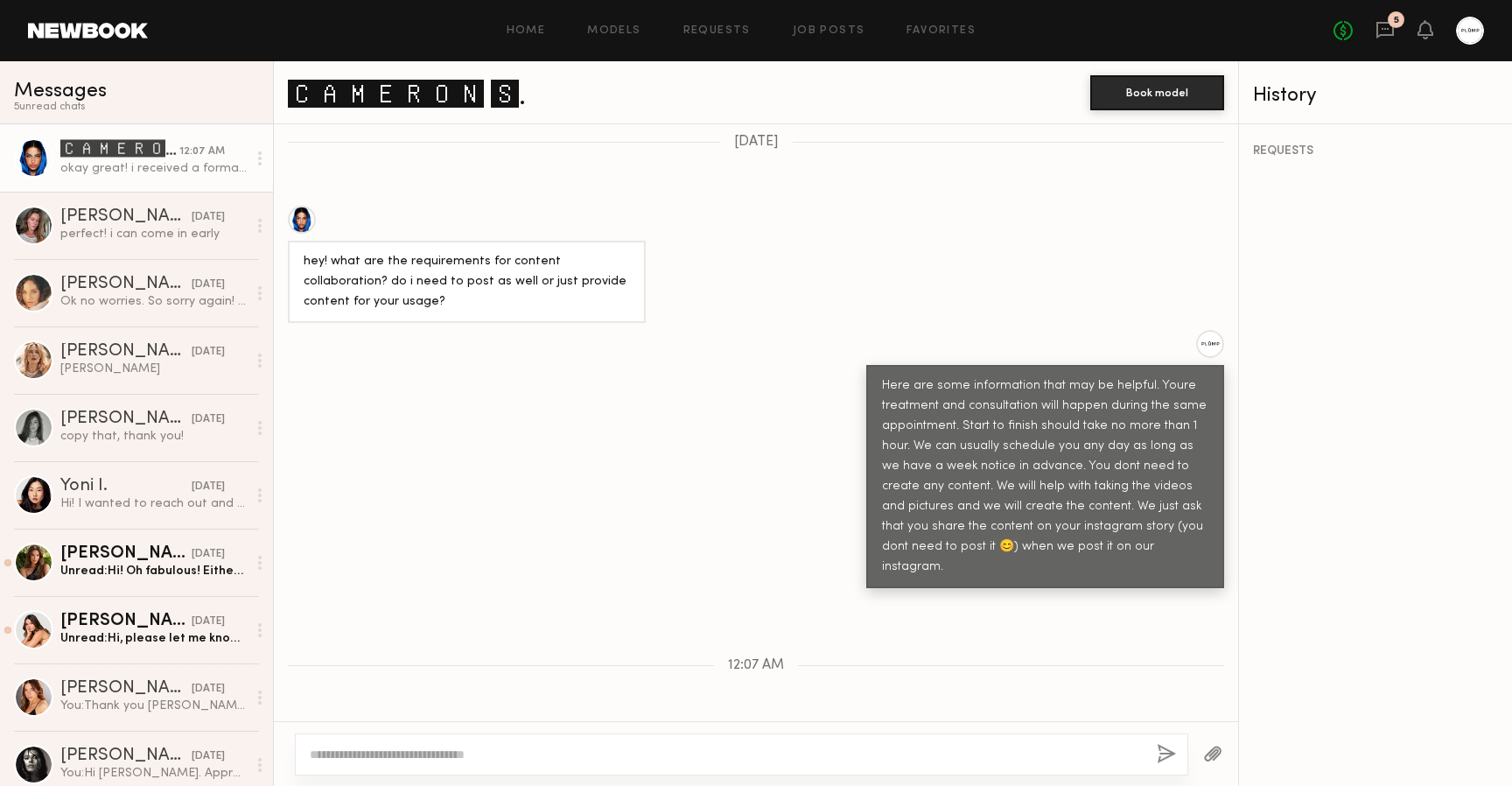 This screenshot has height=786, width=1512. Describe the element at coordinates (940, 31) in the screenshot. I see `a: Favorites` at that location.